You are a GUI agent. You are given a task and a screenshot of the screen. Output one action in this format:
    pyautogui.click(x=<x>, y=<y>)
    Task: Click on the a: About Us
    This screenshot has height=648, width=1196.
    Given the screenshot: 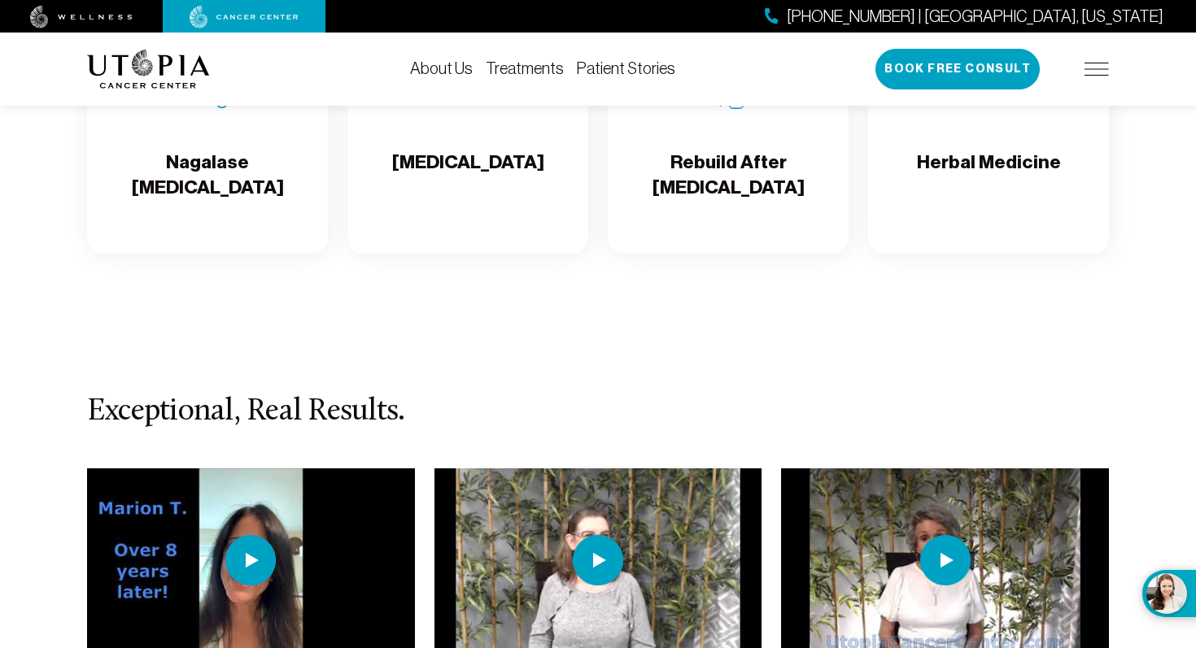 What is the action you would take?
    pyautogui.click(x=441, y=68)
    